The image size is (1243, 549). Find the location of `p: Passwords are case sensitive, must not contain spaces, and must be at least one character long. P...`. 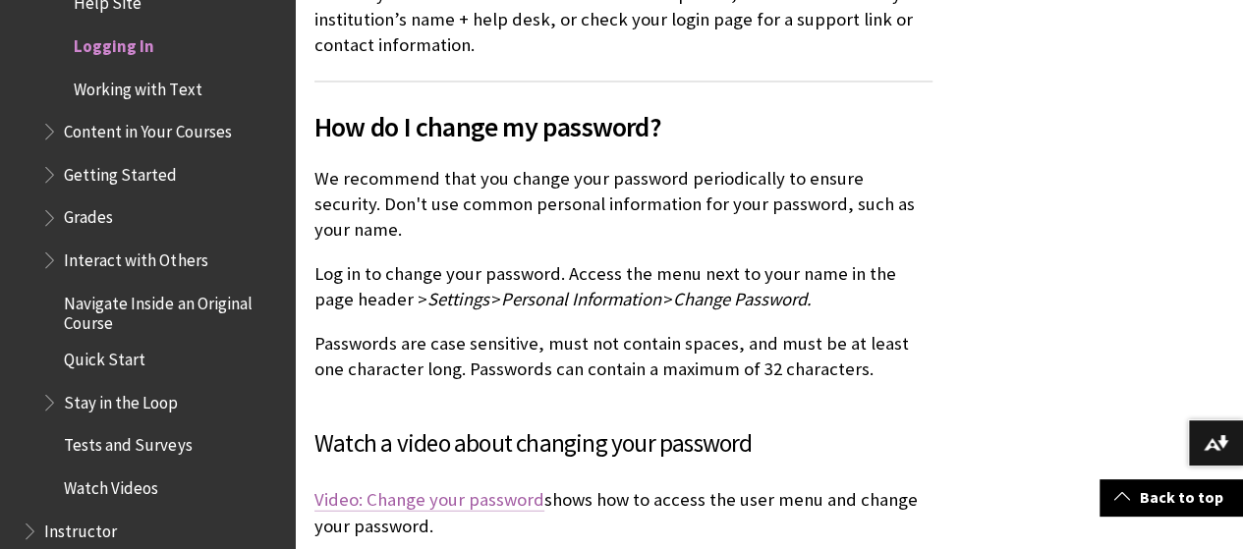

p: Passwords are case sensitive, must not contain spaces, and must be at least one character long. P... is located at coordinates (623, 357).